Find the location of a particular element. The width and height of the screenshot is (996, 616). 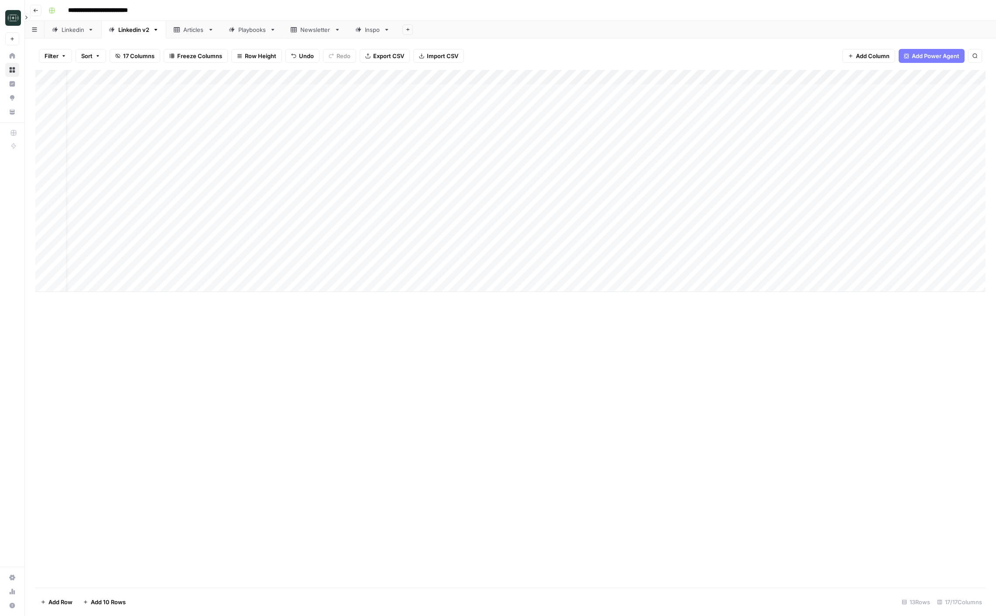

a: Newsletter is located at coordinates (316, 30).